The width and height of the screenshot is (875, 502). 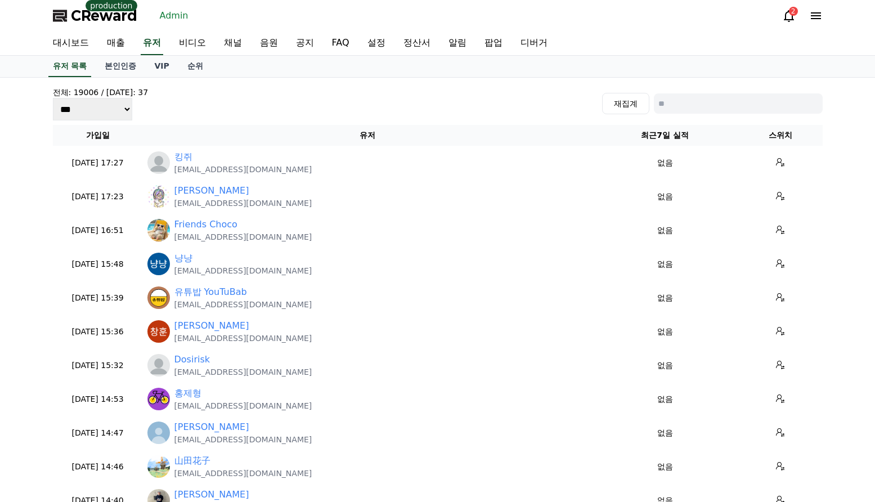 What do you see at coordinates (180, 378) in the screenshot?
I see `span: Settings` at bounding box center [180, 378].